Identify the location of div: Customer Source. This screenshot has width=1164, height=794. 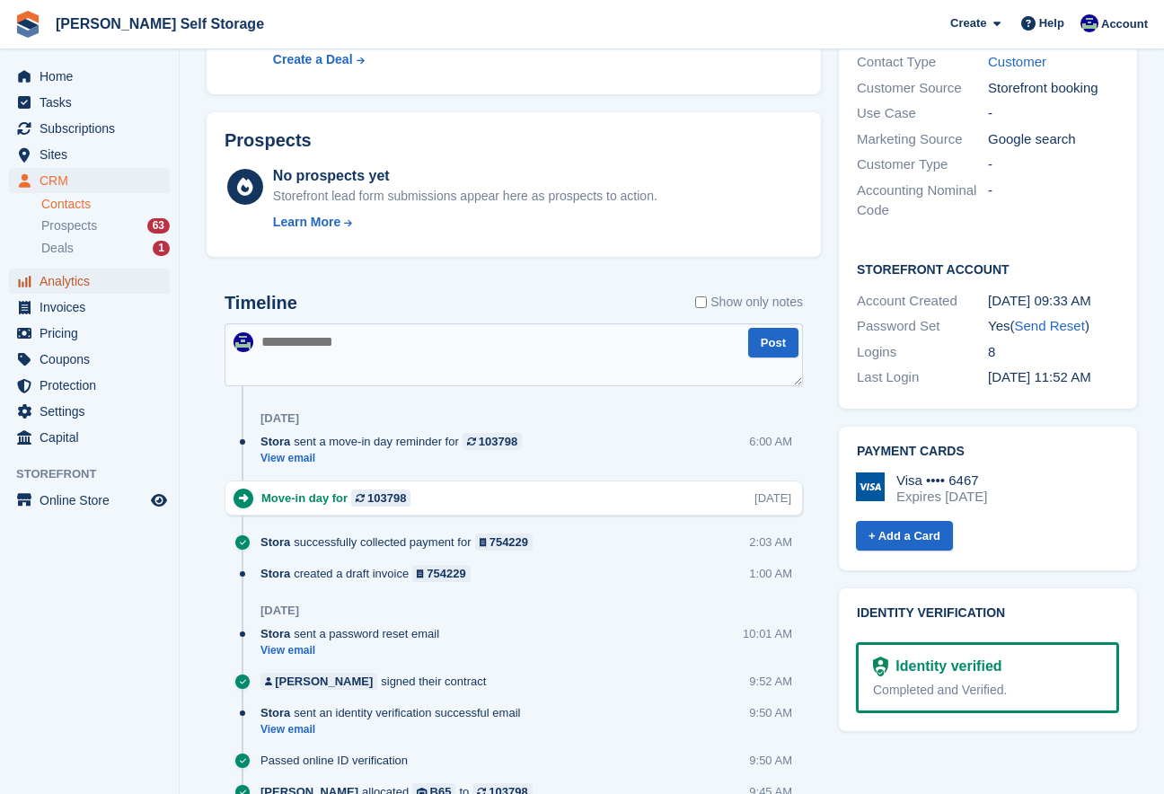
(922, 88).